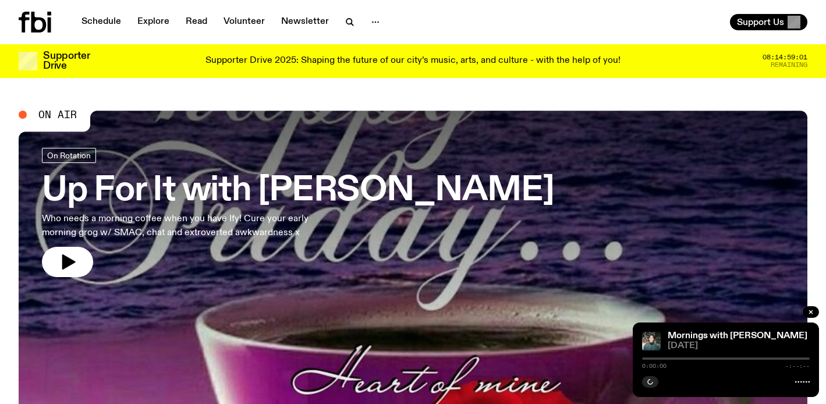 The height and width of the screenshot is (404, 826). I want to click on h3: Supporter Drive, so click(66, 61).